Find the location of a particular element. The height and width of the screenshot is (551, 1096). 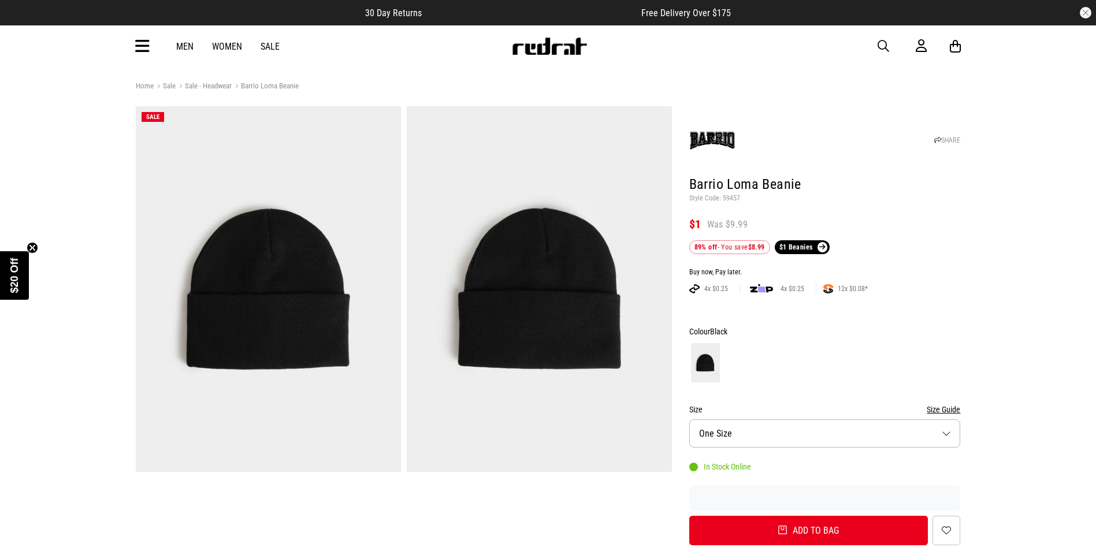

img: Black is located at coordinates (705, 363).